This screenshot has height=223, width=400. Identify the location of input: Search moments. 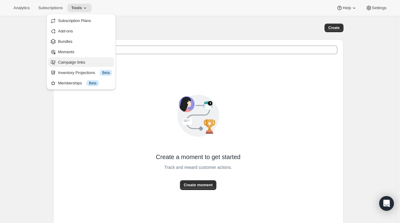
(203, 50).